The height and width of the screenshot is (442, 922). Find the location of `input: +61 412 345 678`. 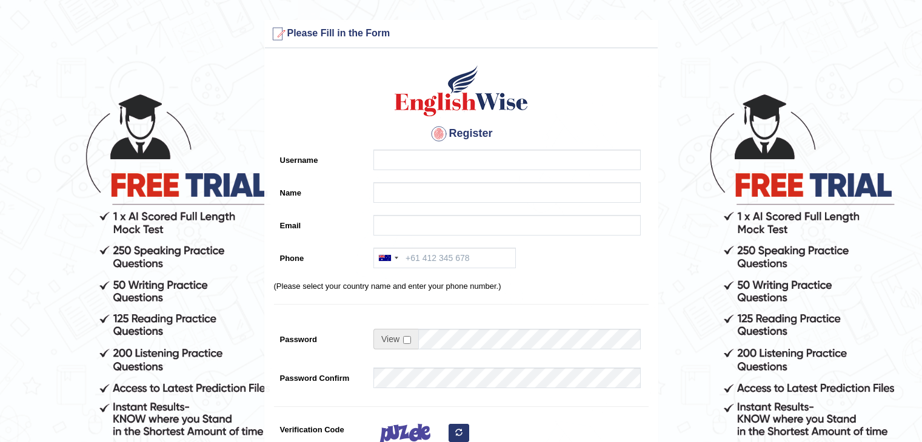

input: +61 412 345 678 is located at coordinates (444, 258).